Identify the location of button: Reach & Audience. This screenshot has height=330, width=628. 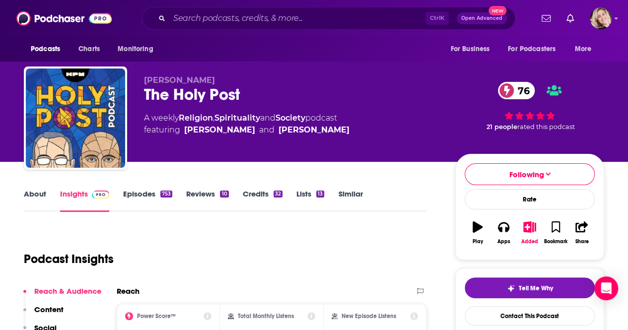
(62, 295).